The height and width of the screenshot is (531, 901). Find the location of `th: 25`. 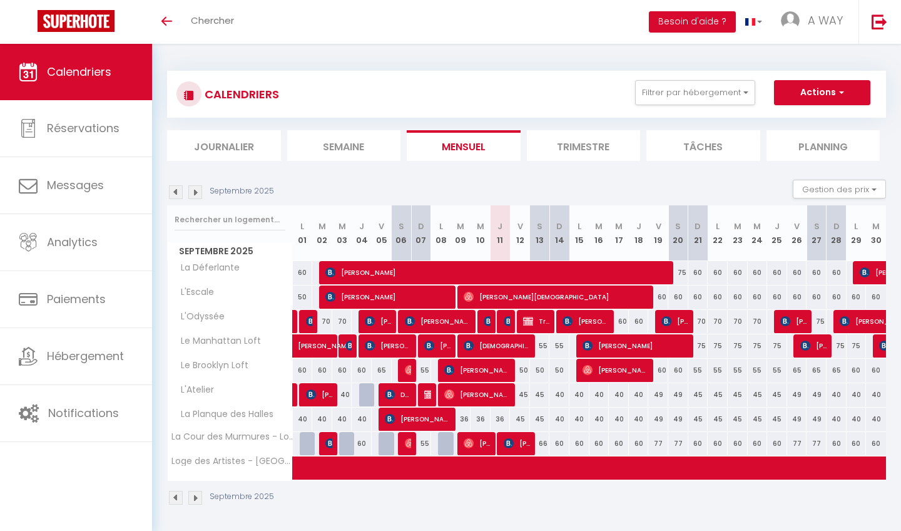

th: 25 is located at coordinates (777, 233).